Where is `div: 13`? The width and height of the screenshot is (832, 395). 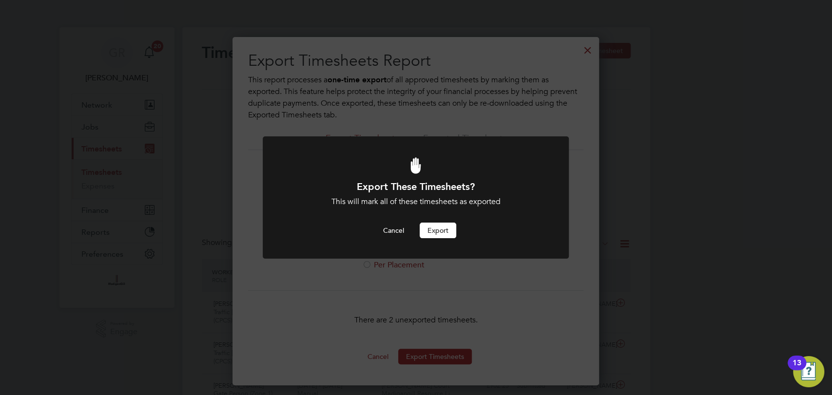 div: 13 is located at coordinates (797, 369).